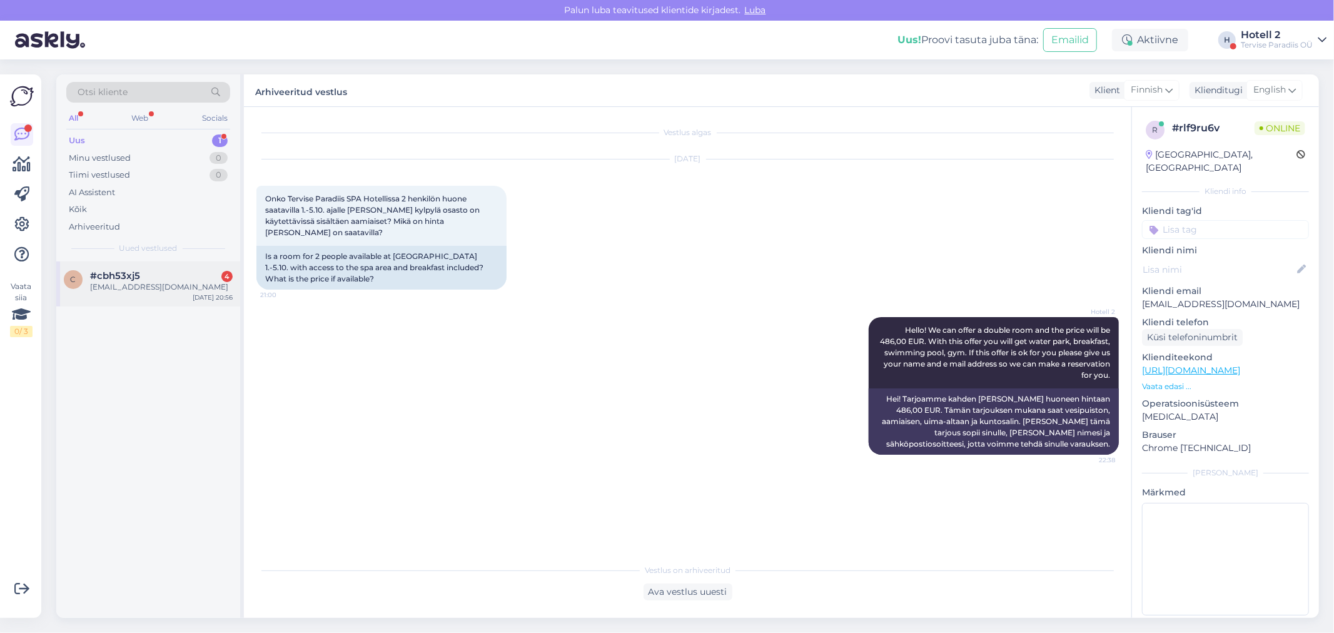 The width and height of the screenshot is (1334, 633). What do you see at coordinates (1283, 40) in the screenshot?
I see `a: Hotell 2Tervise Paradiis OÜ` at bounding box center [1283, 40].